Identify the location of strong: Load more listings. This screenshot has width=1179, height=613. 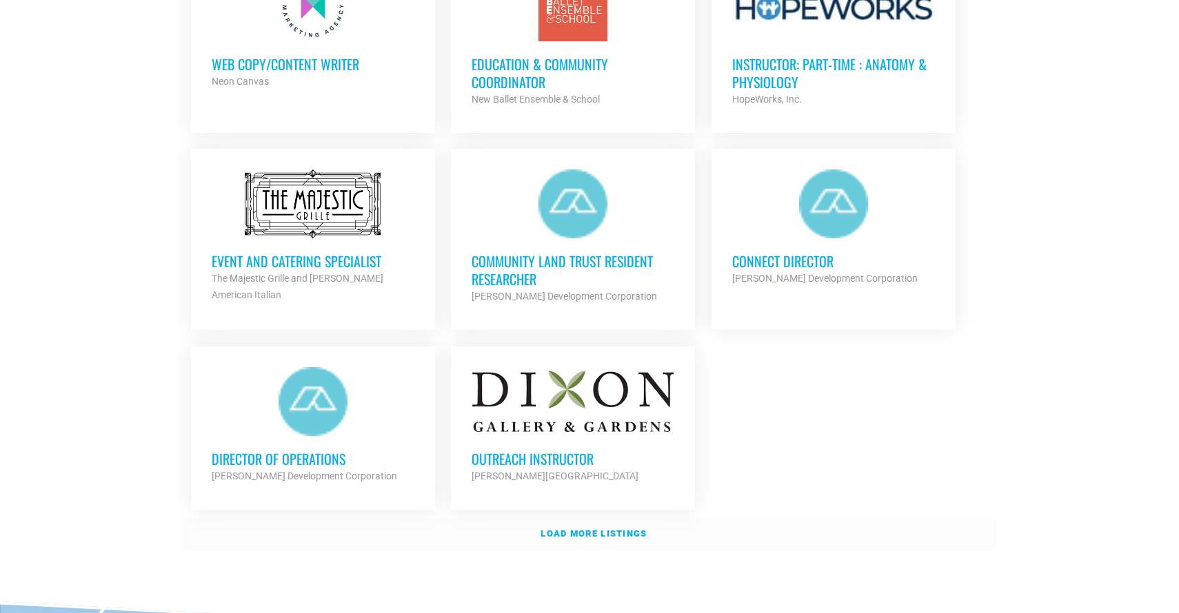
(593, 533).